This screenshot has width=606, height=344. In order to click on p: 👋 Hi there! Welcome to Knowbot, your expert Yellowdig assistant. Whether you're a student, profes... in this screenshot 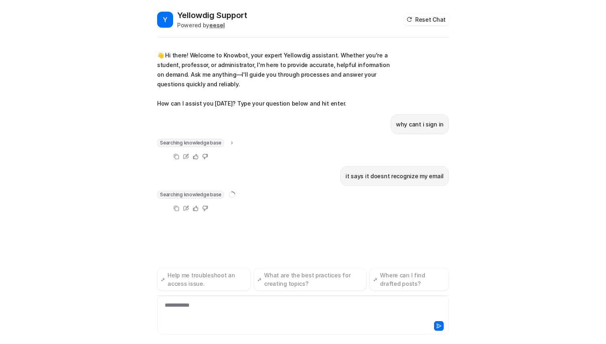, I will do `click(274, 79)`.